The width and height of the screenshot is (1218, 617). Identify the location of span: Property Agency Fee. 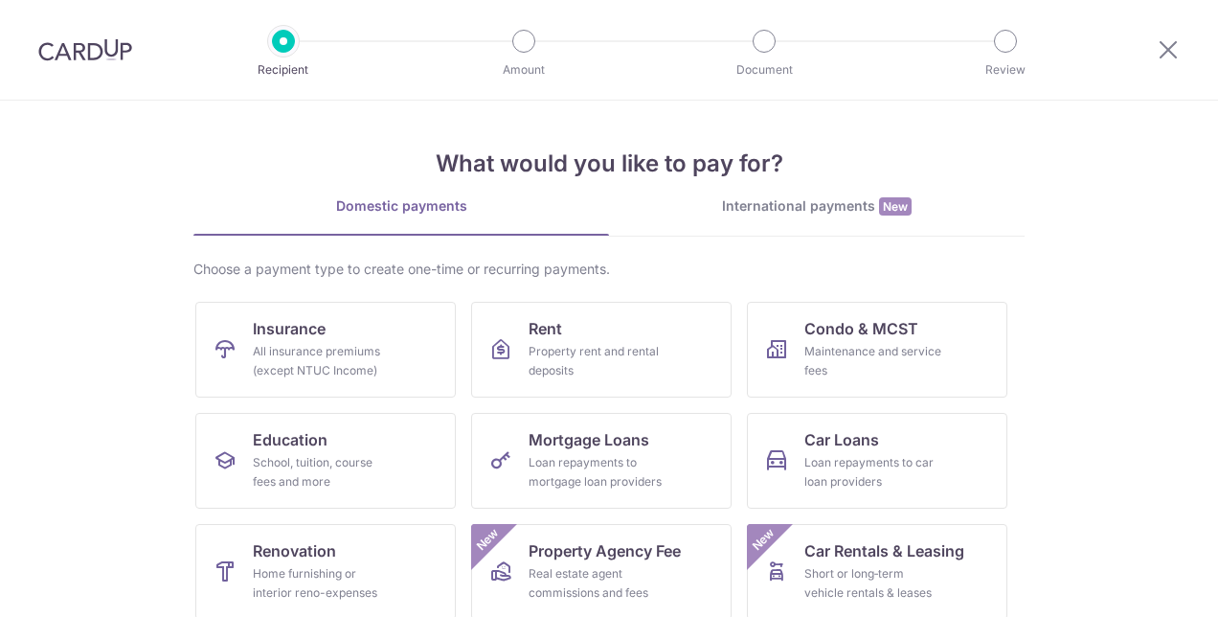
(604, 551).